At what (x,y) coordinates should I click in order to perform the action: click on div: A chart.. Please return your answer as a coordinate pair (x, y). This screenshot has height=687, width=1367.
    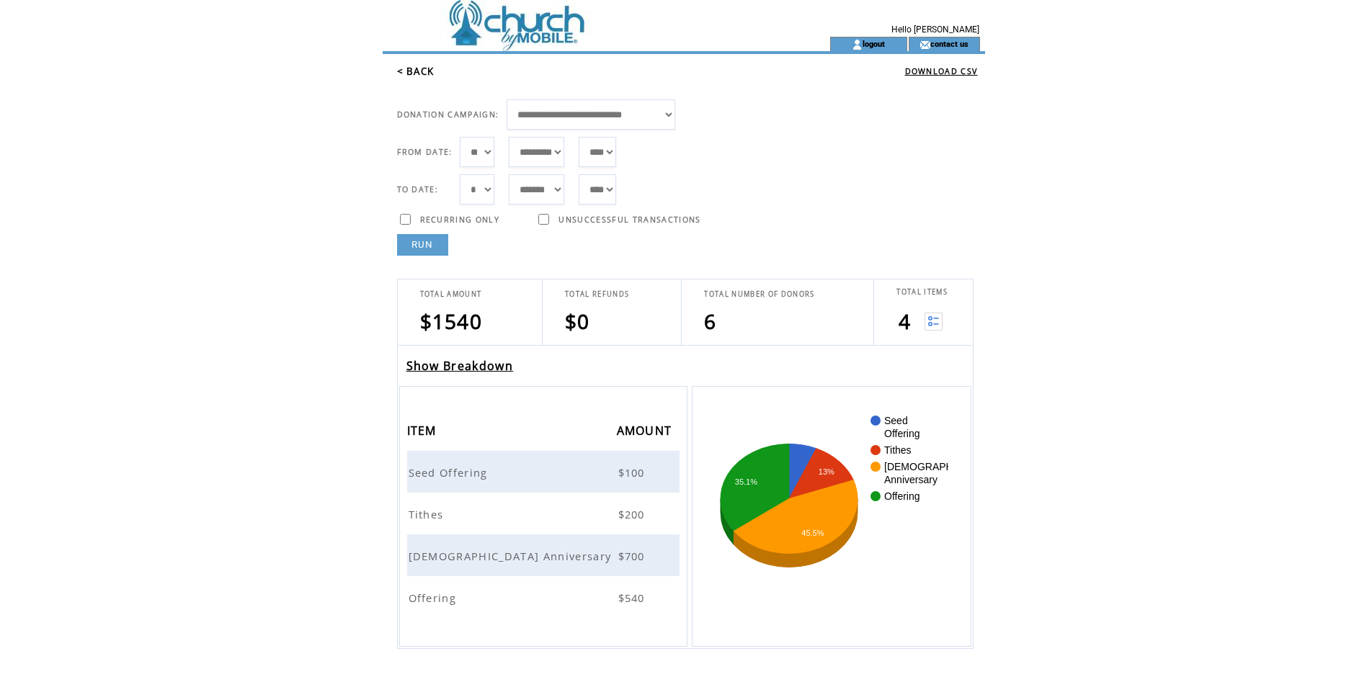
    Looking at the image, I should click on (831, 517).